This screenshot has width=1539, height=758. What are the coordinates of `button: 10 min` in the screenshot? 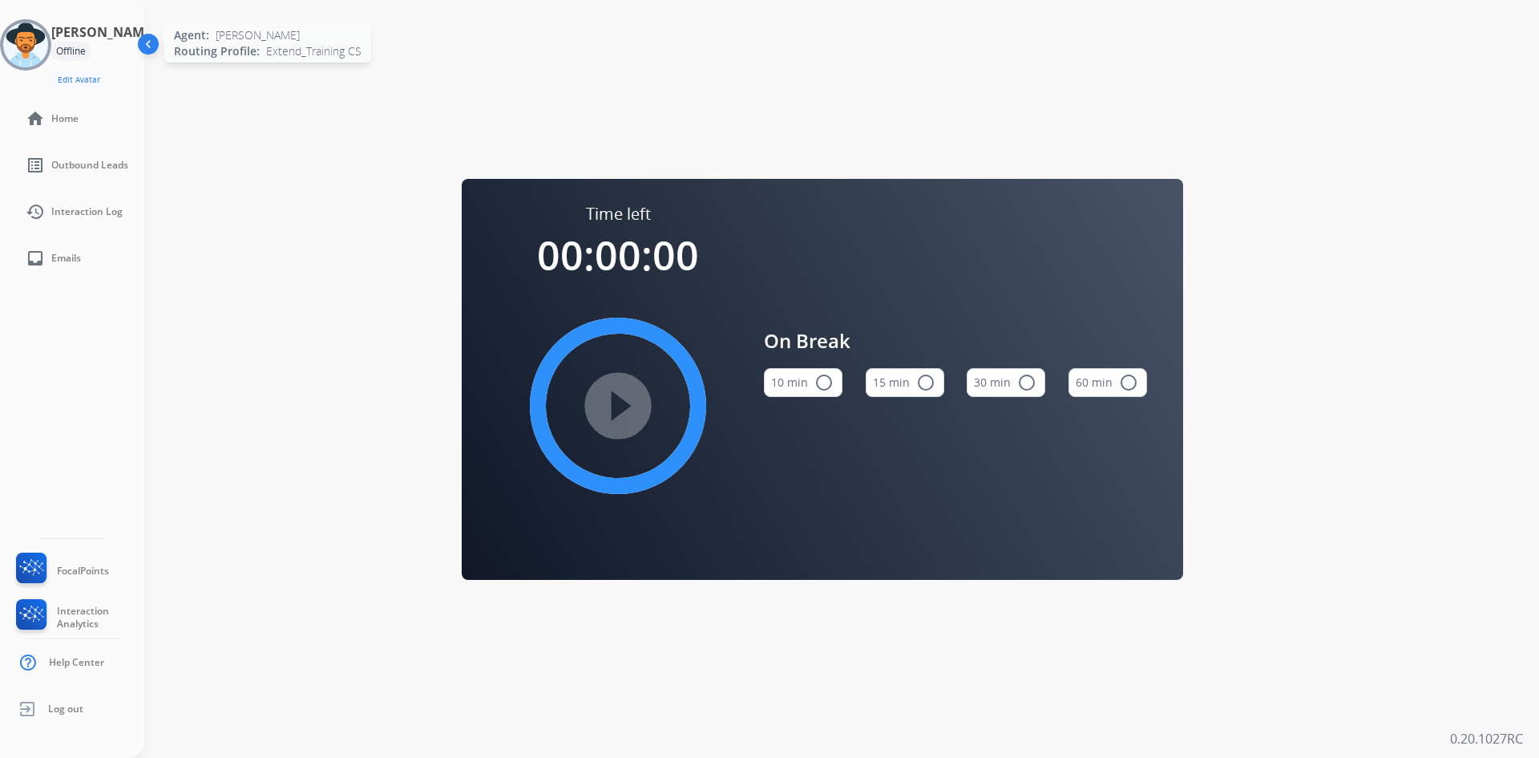 It's located at (803, 382).